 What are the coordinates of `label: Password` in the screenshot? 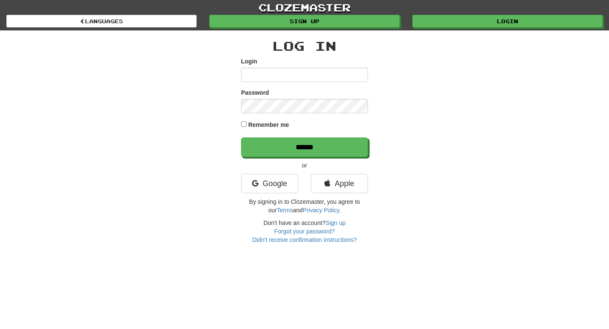 It's located at (255, 93).